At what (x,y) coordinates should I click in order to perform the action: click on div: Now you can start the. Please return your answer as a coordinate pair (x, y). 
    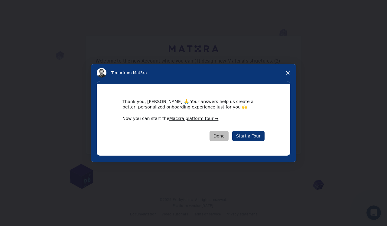
    Looking at the image, I should click on (193, 119).